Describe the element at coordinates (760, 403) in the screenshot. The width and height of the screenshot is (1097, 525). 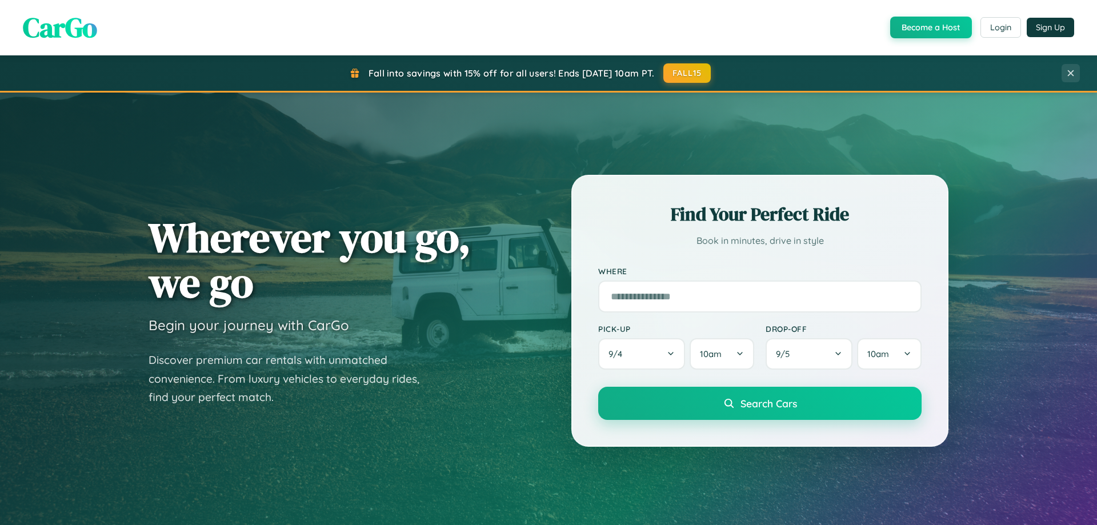
I see `button: Search Cars` at that location.